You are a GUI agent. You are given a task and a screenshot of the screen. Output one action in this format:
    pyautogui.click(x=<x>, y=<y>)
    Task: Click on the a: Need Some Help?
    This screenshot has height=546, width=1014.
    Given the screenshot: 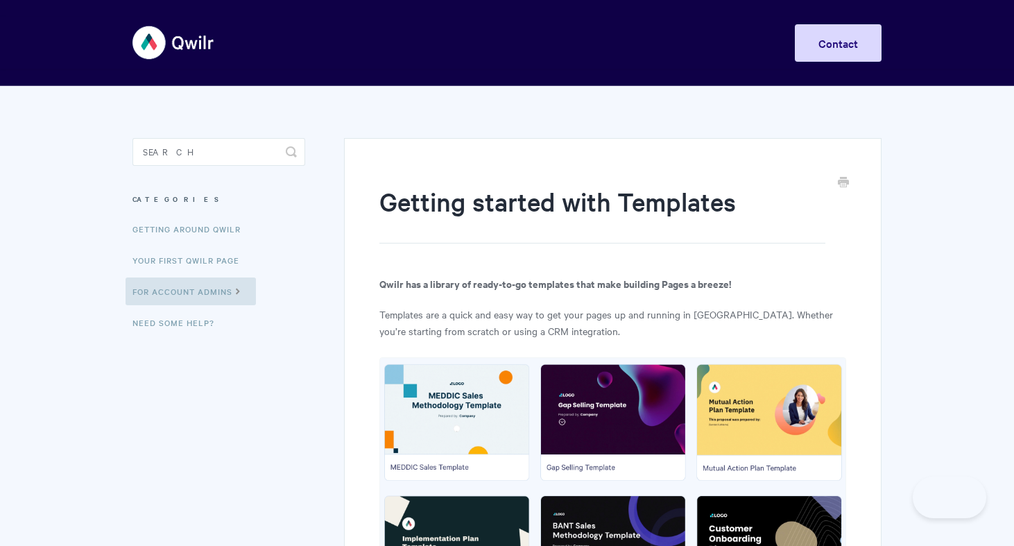 What is the action you would take?
    pyautogui.click(x=178, y=323)
    